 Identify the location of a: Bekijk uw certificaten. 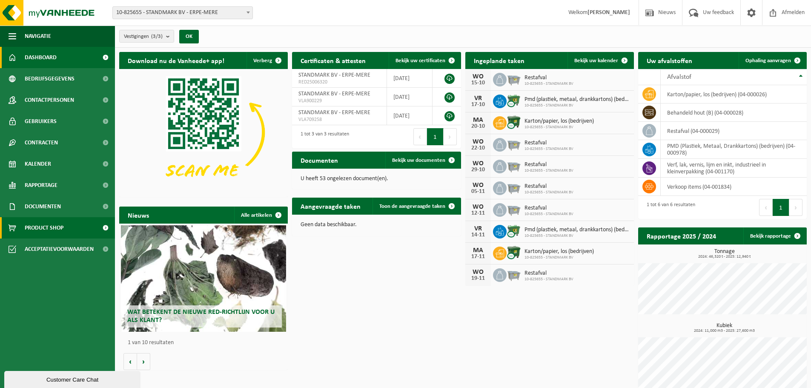
(425, 60).